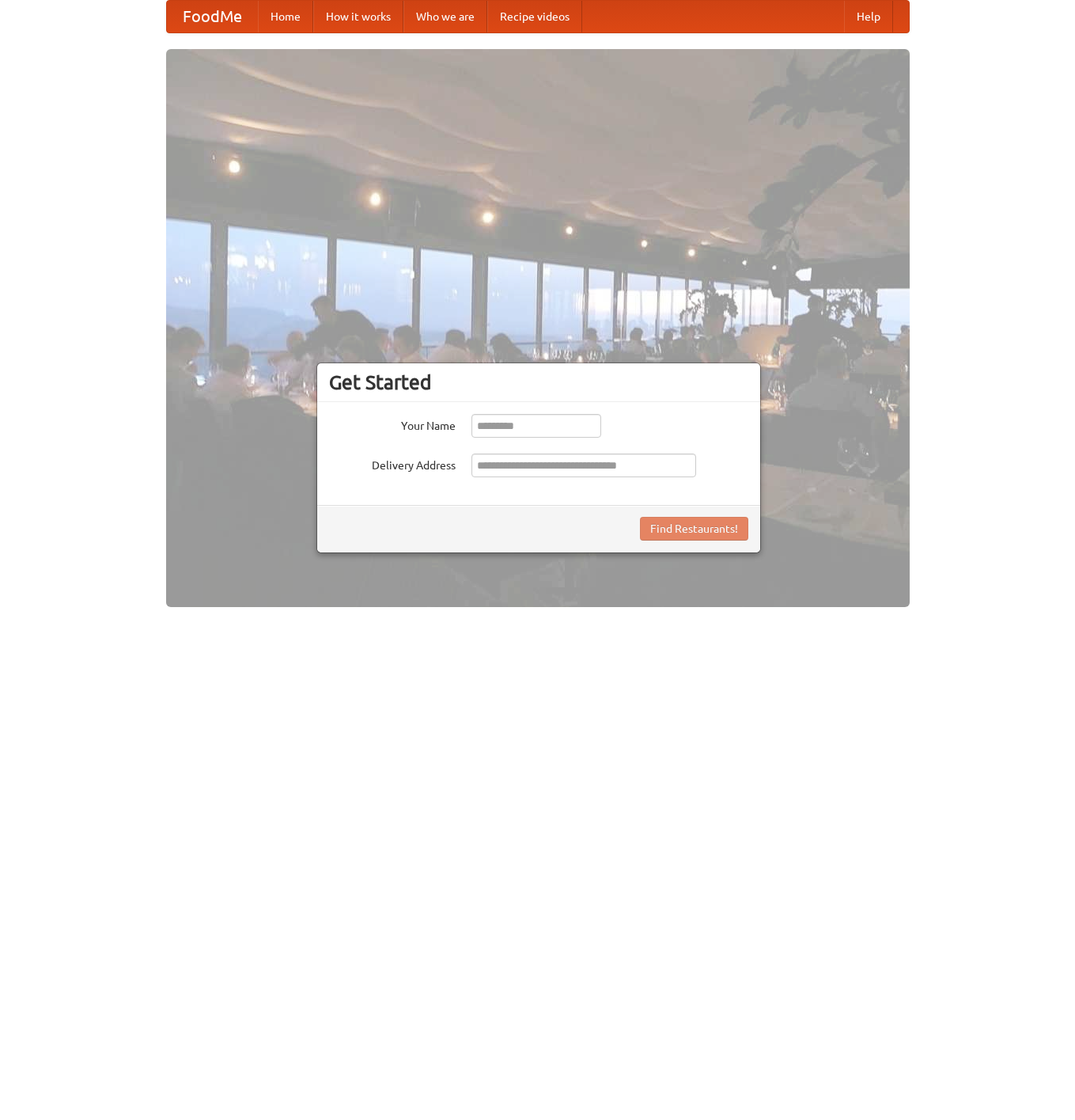 Image resolution: width=1075 pixels, height=1120 pixels. Describe the element at coordinates (535, 17) in the screenshot. I see `a: Recipe videos` at that location.